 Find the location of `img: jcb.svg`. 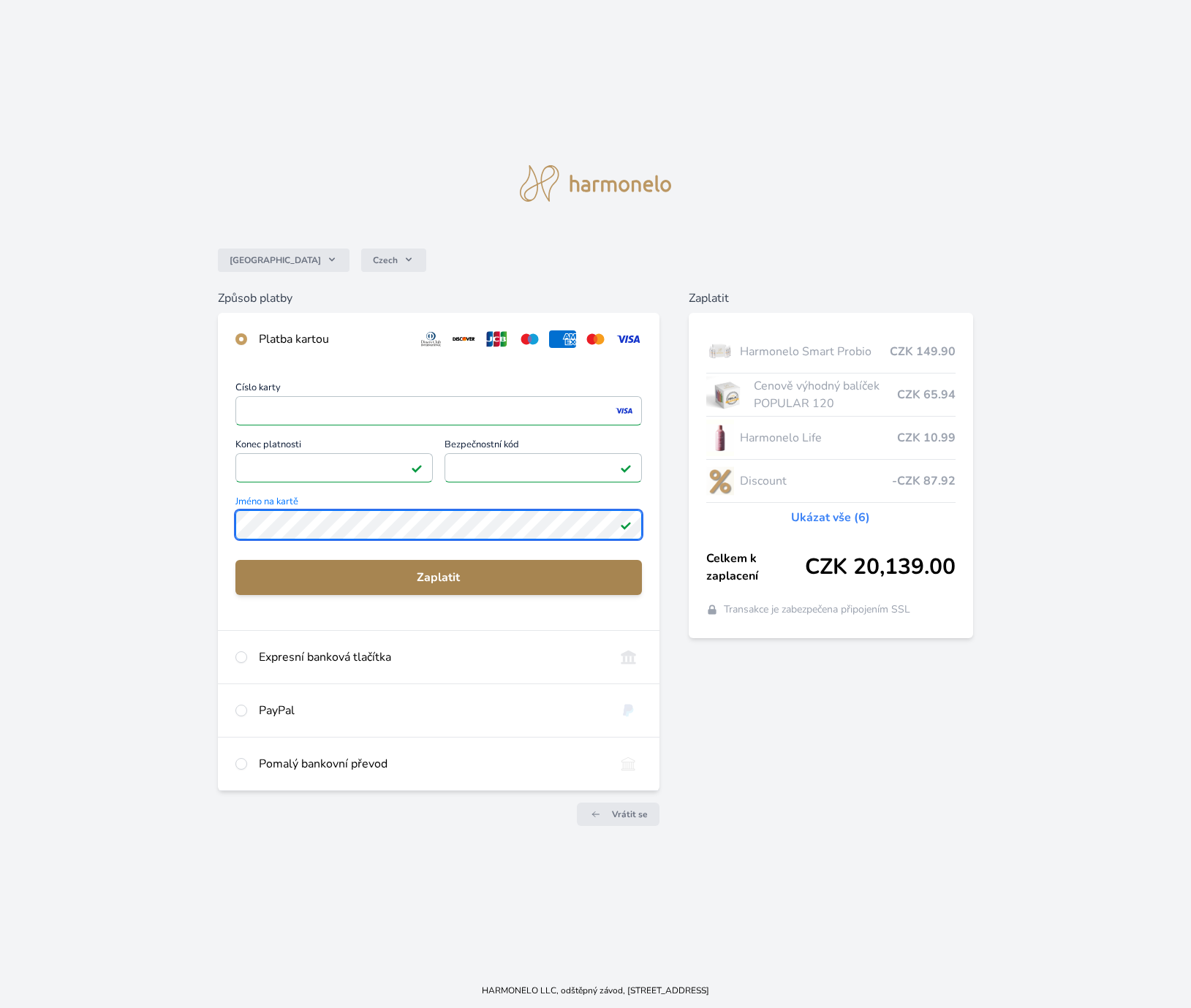

img: jcb.svg is located at coordinates (497, 339).